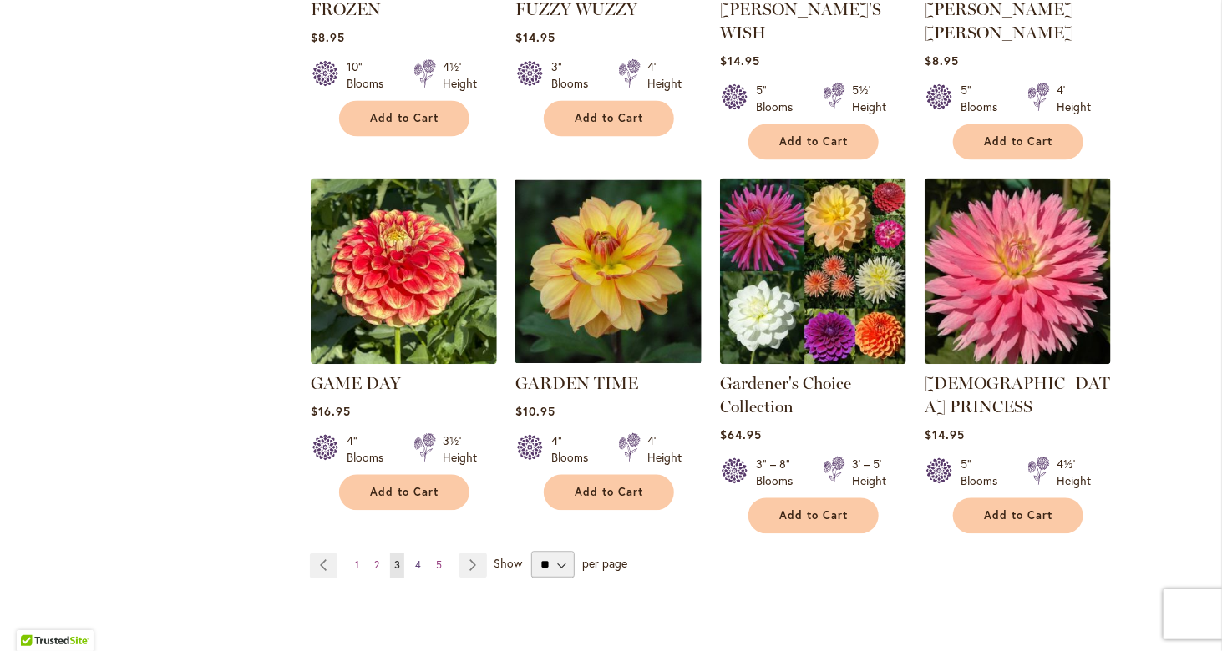 Image resolution: width=1222 pixels, height=651 pixels. I want to click on a: 5, so click(438, 566).